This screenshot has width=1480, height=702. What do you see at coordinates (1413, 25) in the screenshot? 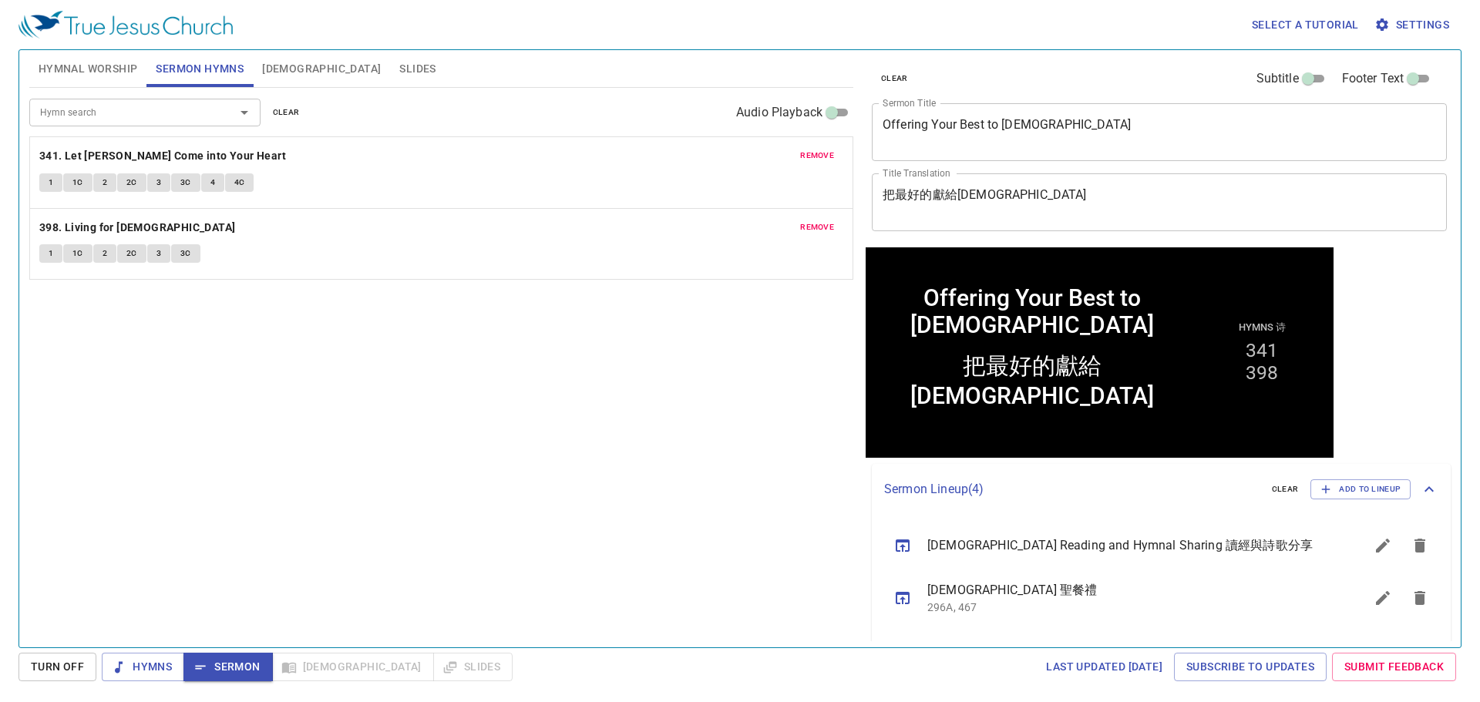
I see `span: Settings` at bounding box center [1413, 25].